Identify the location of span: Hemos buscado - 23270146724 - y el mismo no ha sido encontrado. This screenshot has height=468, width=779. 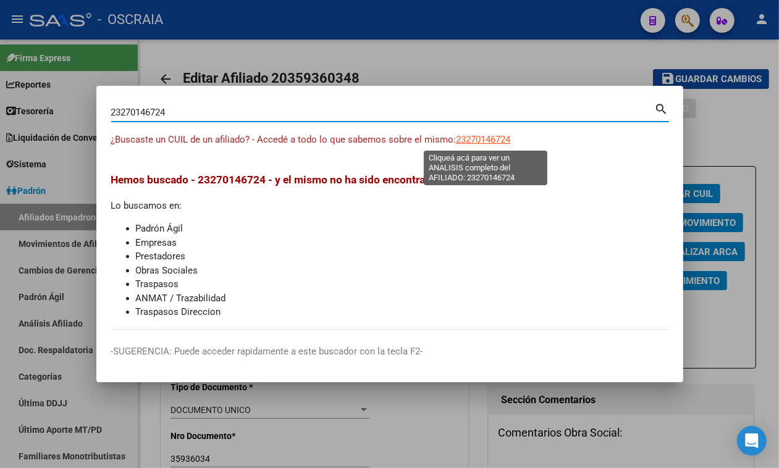
(274, 180).